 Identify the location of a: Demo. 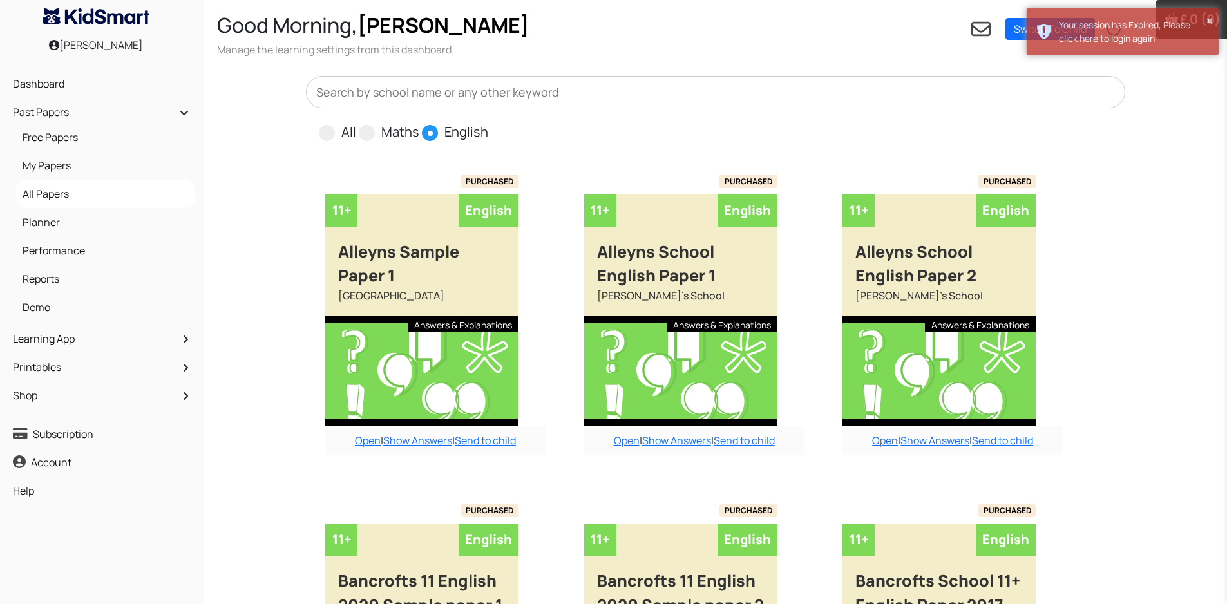
(105, 307).